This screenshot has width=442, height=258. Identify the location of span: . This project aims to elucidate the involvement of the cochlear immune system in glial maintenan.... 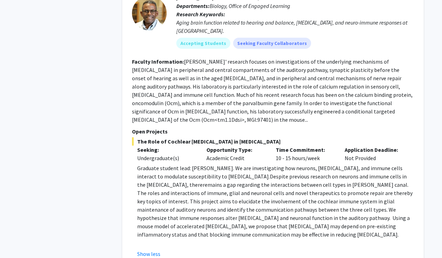
(273, 218).